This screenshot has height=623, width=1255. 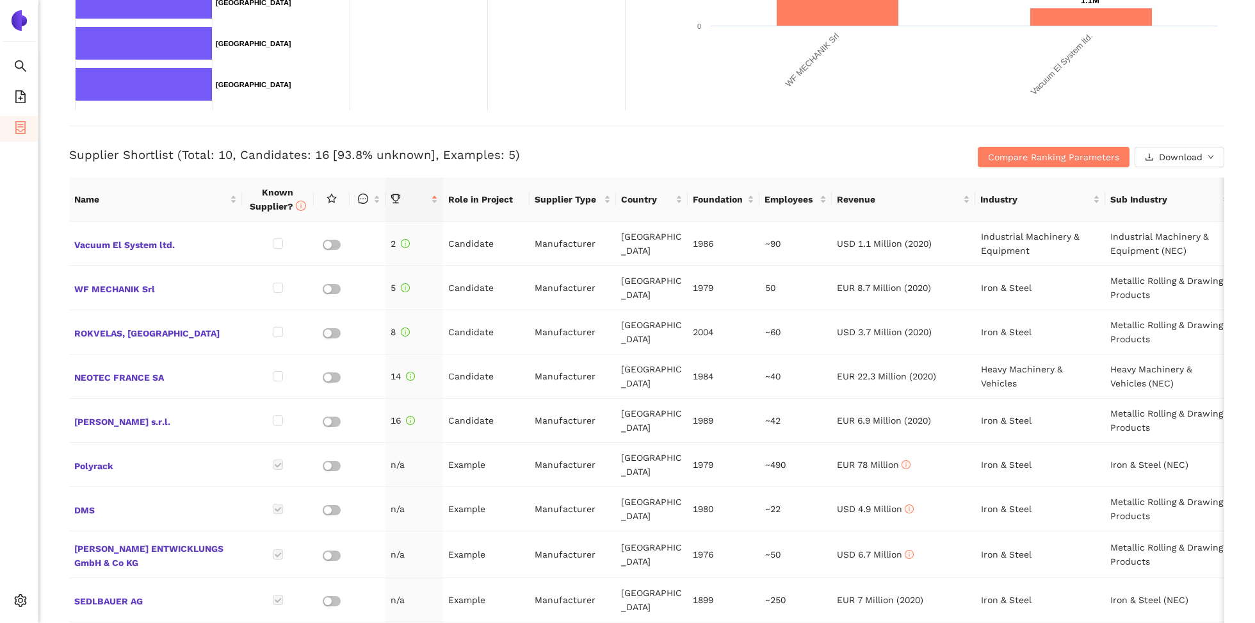 What do you see at coordinates (904, 199) in the screenshot?
I see `th: this column's title is Revenue,this column is sortable` at bounding box center [904, 199].